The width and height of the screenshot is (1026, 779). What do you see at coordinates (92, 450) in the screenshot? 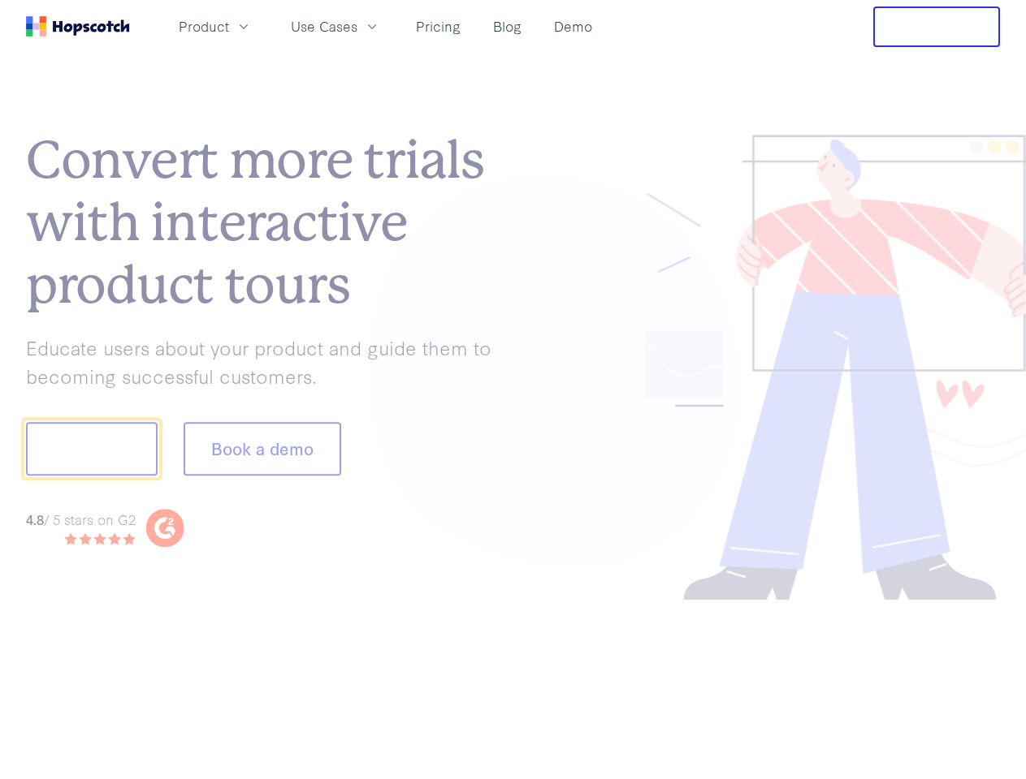
I see `button: Show me!` at bounding box center [92, 450].